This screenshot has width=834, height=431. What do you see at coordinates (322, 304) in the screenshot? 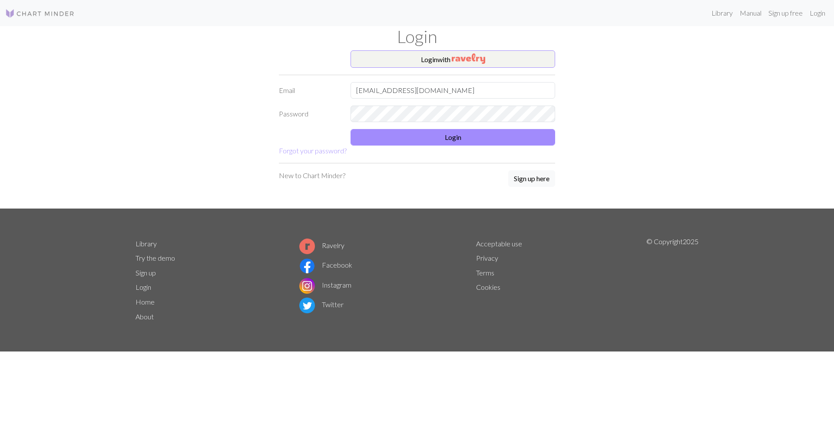
I see `a: Twitter` at bounding box center [322, 304].